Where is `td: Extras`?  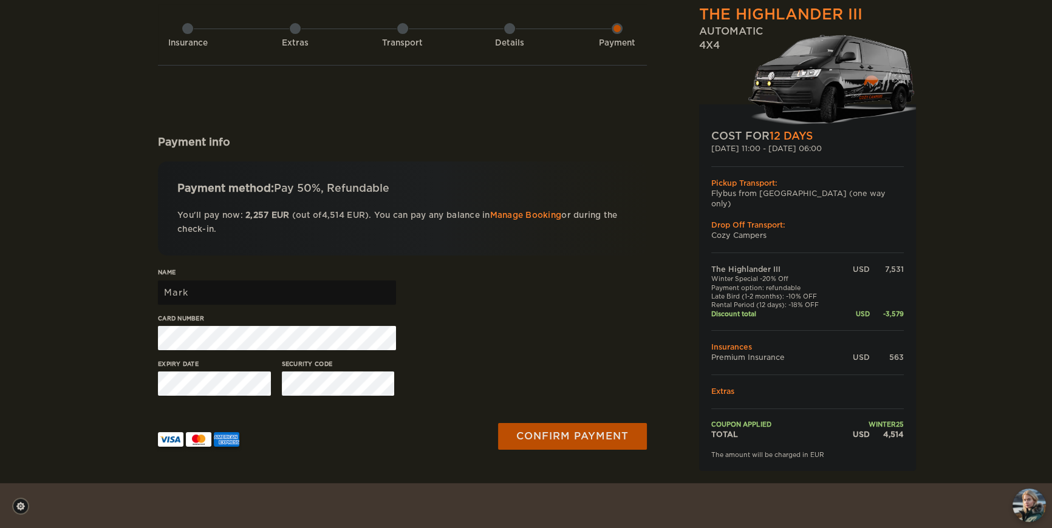
td: Extras is located at coordinates (807, 391).